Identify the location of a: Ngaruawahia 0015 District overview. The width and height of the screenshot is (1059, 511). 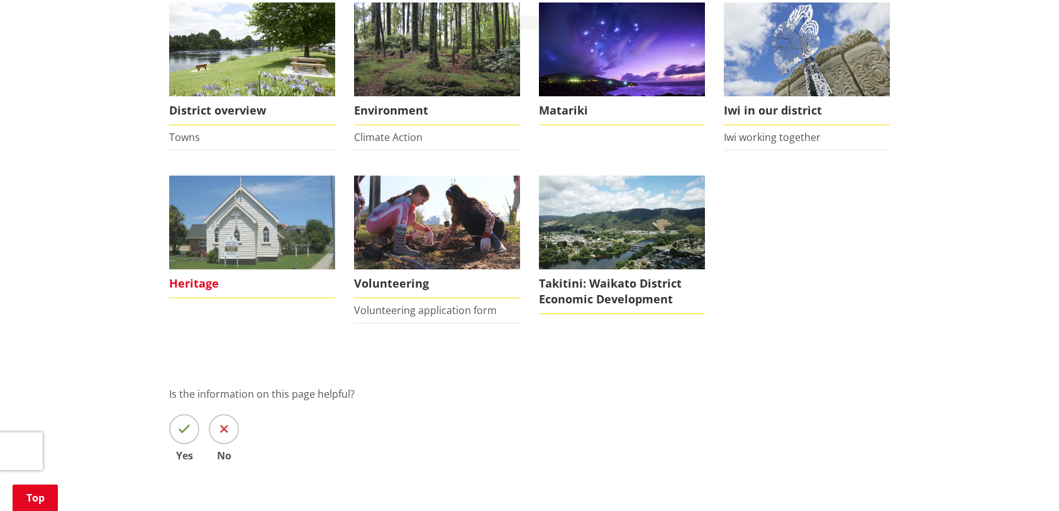
(252, 64).